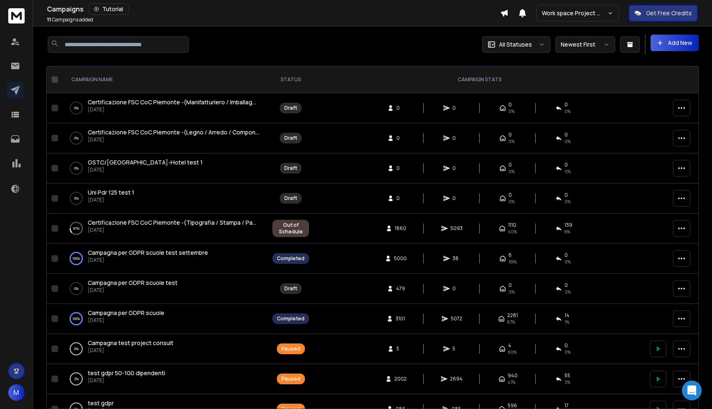 The image size is (712, 409). Describe the element at coordinates (76, 228) in the screenshot. I see `p: 87 %` at that location.